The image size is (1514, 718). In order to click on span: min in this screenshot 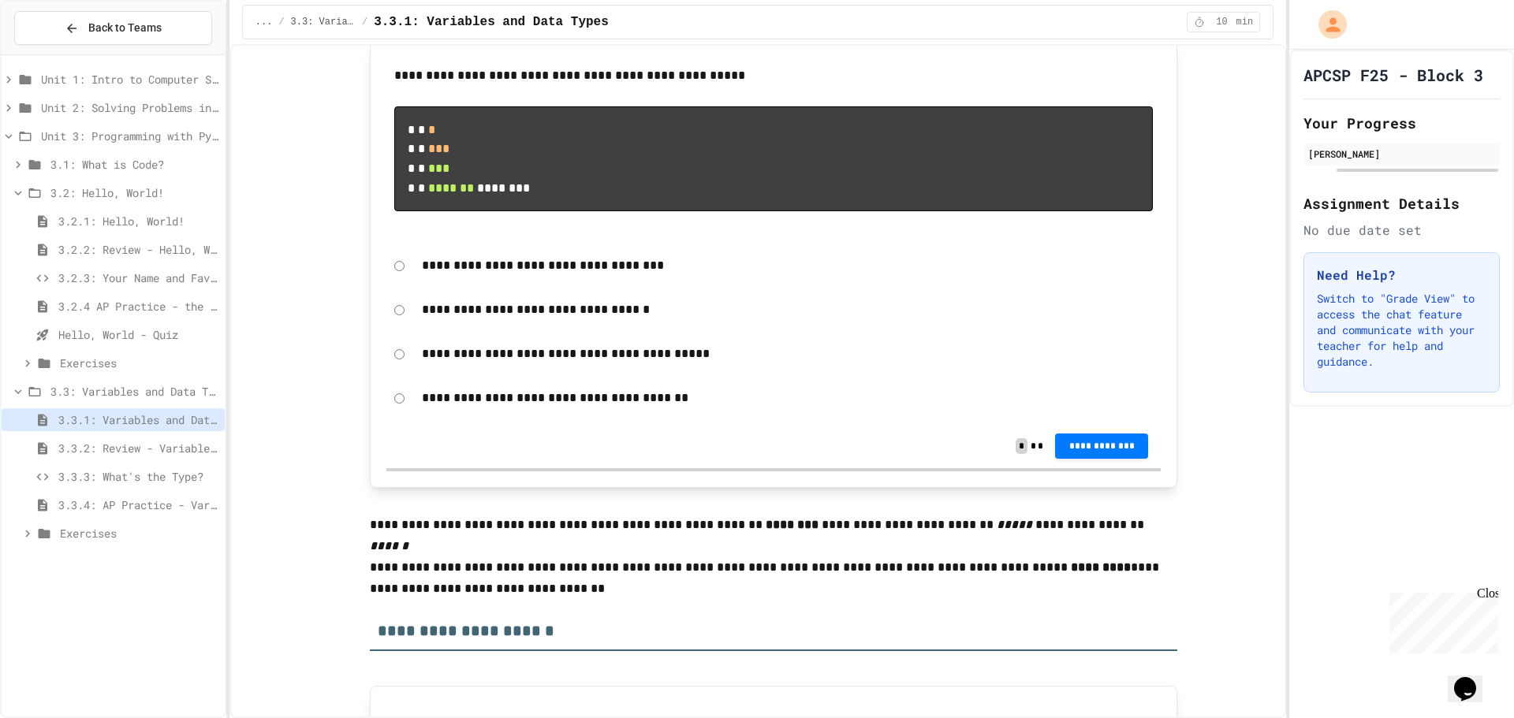, I will do `click(1245, 22)`.